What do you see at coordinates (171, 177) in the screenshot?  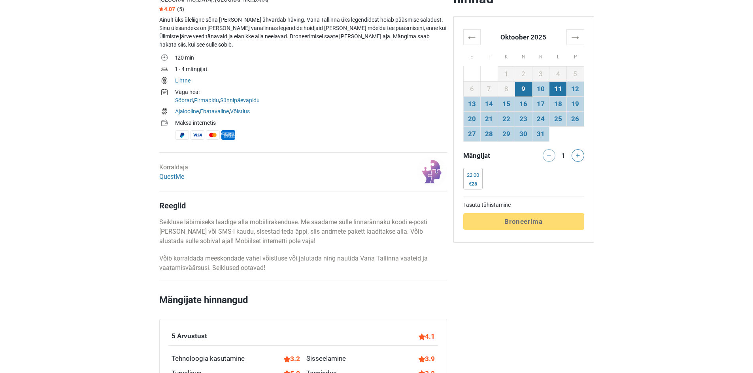 I see `a: QuestMe` at bounding box center [171, 177].